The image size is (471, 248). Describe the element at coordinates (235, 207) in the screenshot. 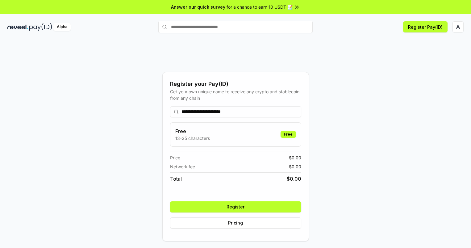

I see `button: Register` at that location.